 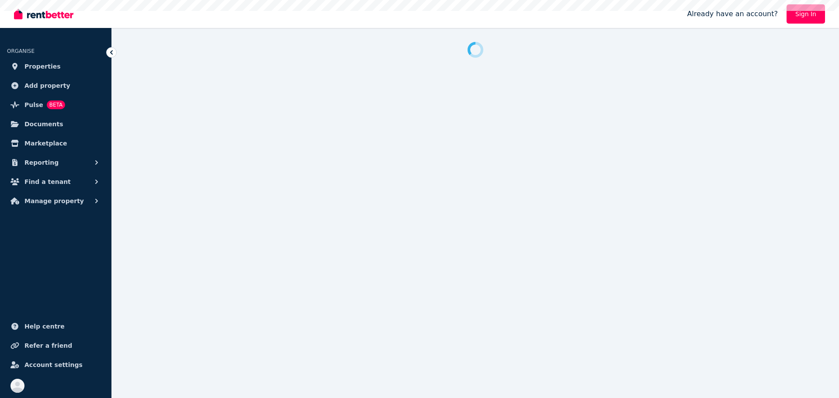 I want to click on button: Manage property, so click(x=55, y=201).